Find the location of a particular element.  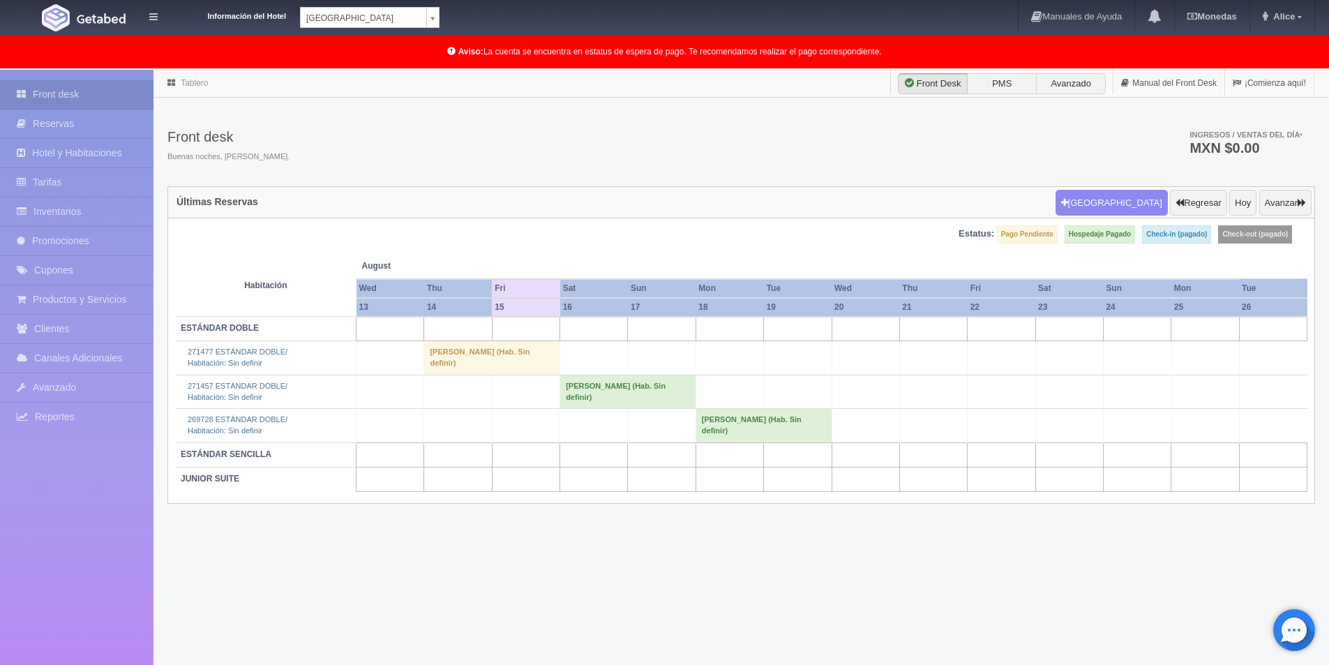

a: 269728 ESTÁNDAR DOBLE/Habitación: Sin definir is located at coordinates (237, 425).